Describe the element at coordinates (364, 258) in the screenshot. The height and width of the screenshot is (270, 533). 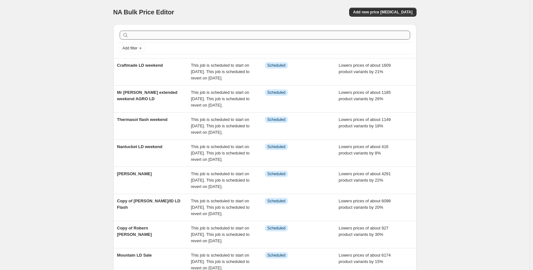
I see `span: Lowers prices of about 6174 product variants by 15%` at that location.